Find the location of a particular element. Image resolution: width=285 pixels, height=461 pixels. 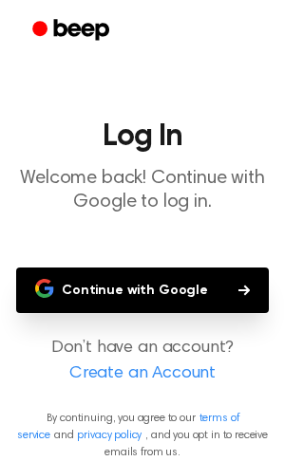

a: privacy policy is located at coordinates (109, 436).